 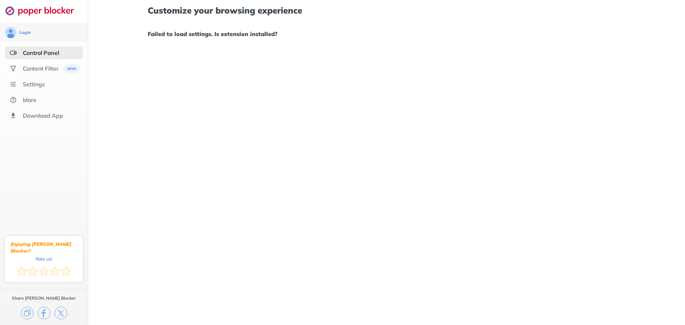 What do you see at coordinates (25, 32) in the screenshot?
I see `div: Login` at bounding box center [25, 32].